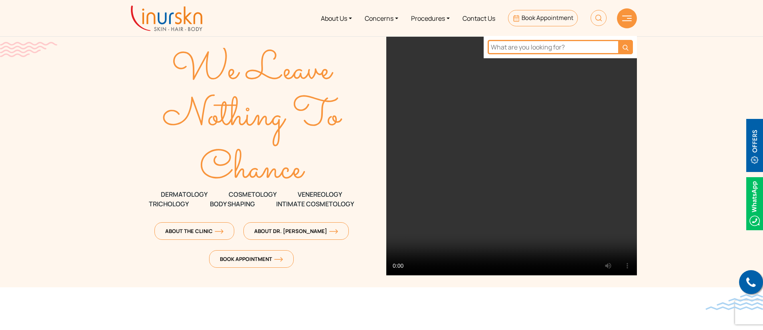  What do you see at coordinates (382, 18) in the screenshot?
I see `a: Concerns` at bounding box center [382, 18].